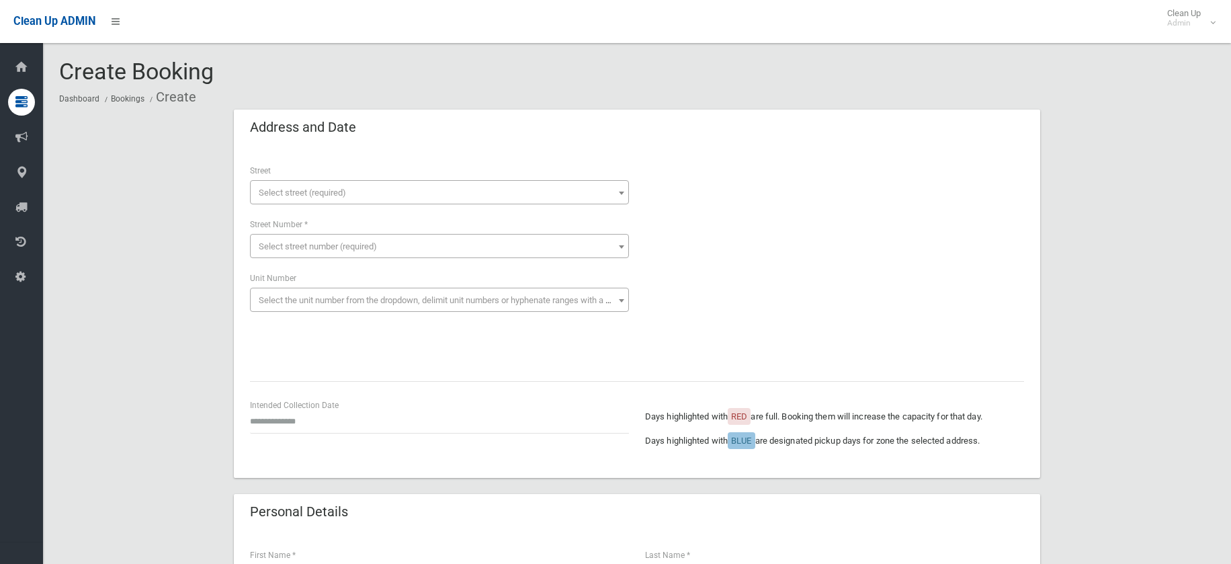 The image size is (1231, 564). Describe the element at coordinates (79, 99) in the screenshot. I see `a: Dashboard` at that location.